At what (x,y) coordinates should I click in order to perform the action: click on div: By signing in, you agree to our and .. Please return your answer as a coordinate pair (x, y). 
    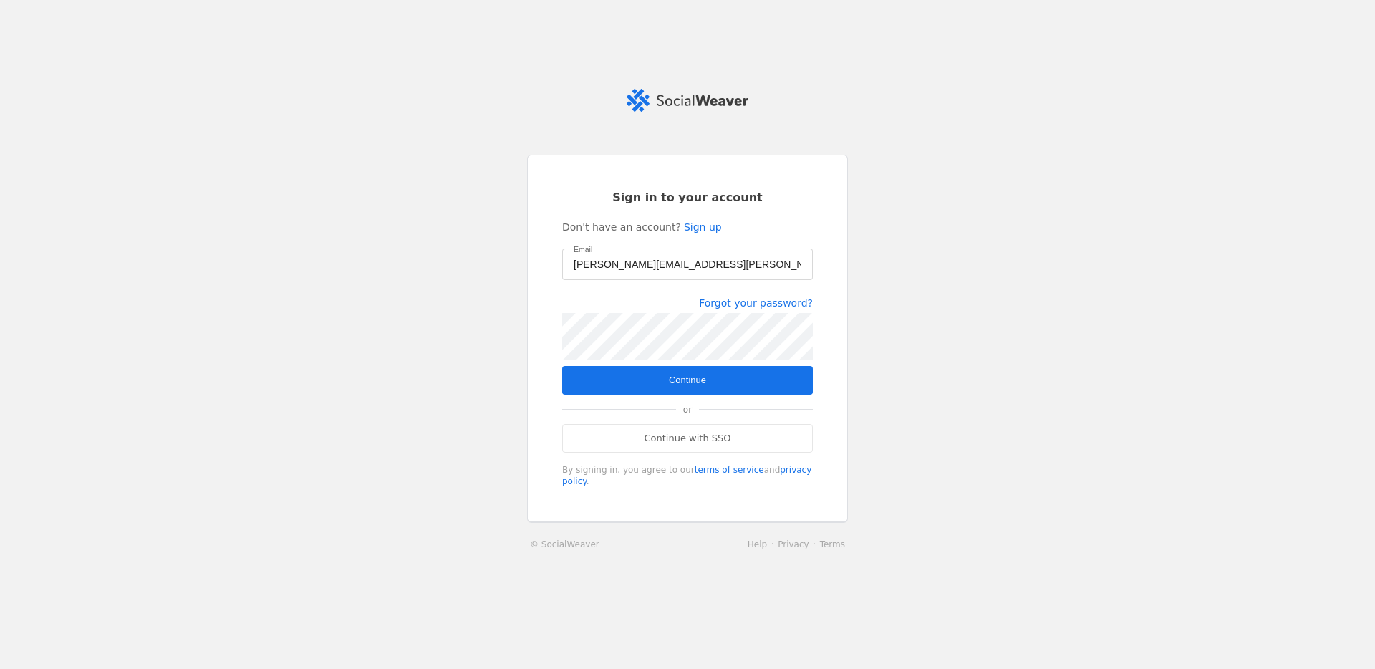
    Looking at the image, I should click on (687, 475).